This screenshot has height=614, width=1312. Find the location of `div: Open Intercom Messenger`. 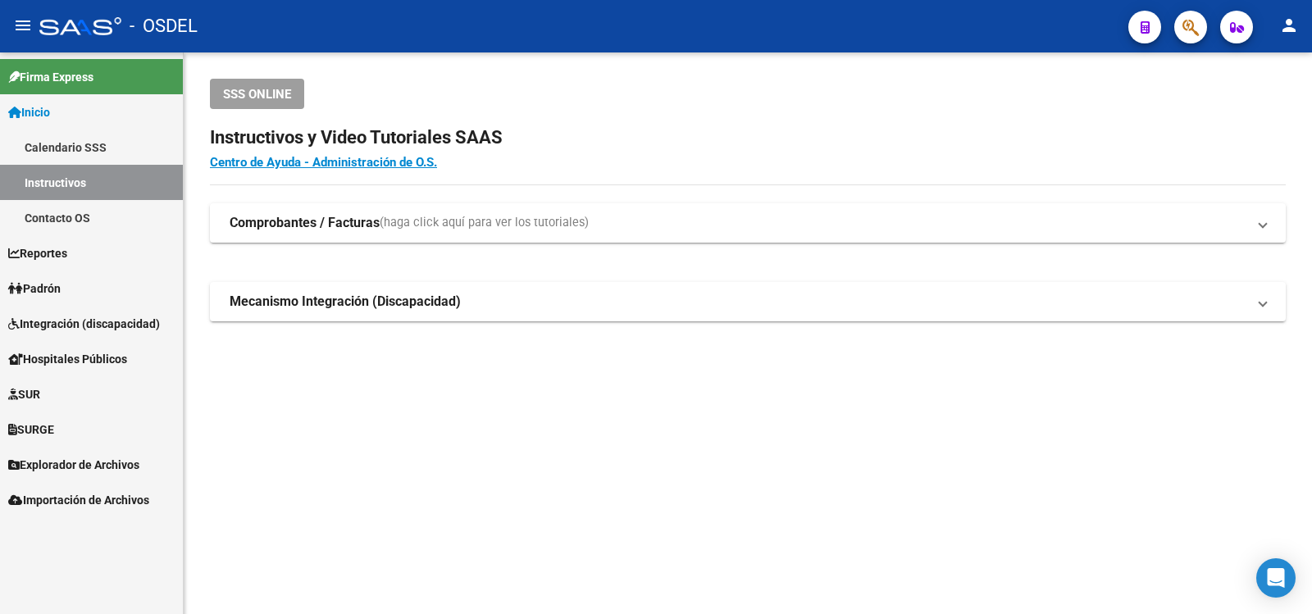

div: Open Intercom Messenger is located at coordinates (1276, 578).